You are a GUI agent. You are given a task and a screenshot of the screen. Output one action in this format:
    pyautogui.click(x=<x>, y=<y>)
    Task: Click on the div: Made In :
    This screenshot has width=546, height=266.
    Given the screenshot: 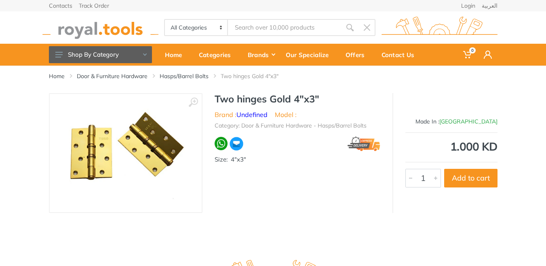 What is the action you would take?
    pyautogui.click(x=452, y=121)
    